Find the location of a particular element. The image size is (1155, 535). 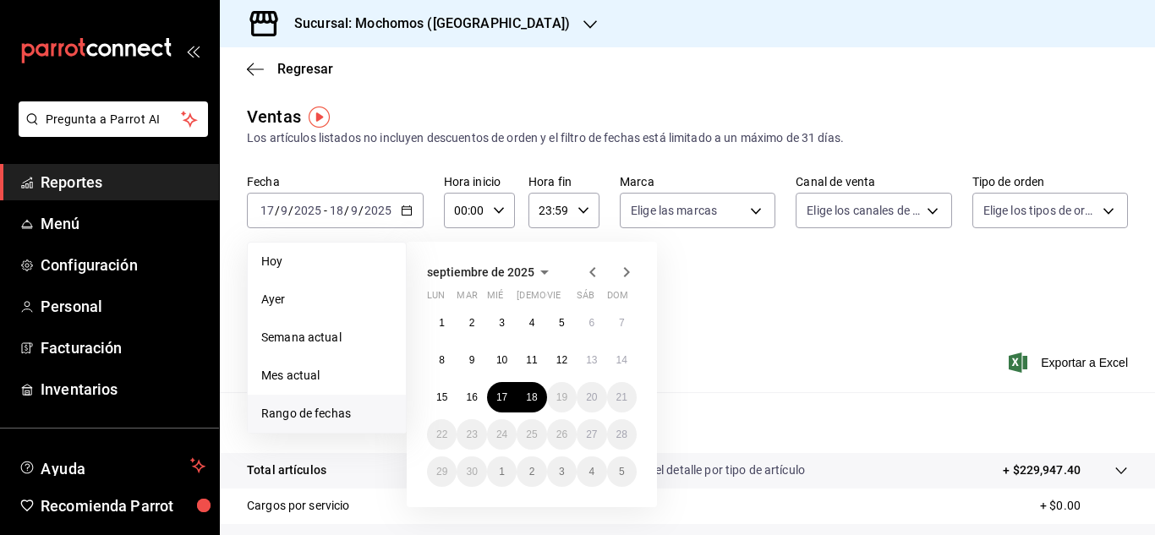

button: 27 de septiembre de 2025 is located at coordinates (591, 435).